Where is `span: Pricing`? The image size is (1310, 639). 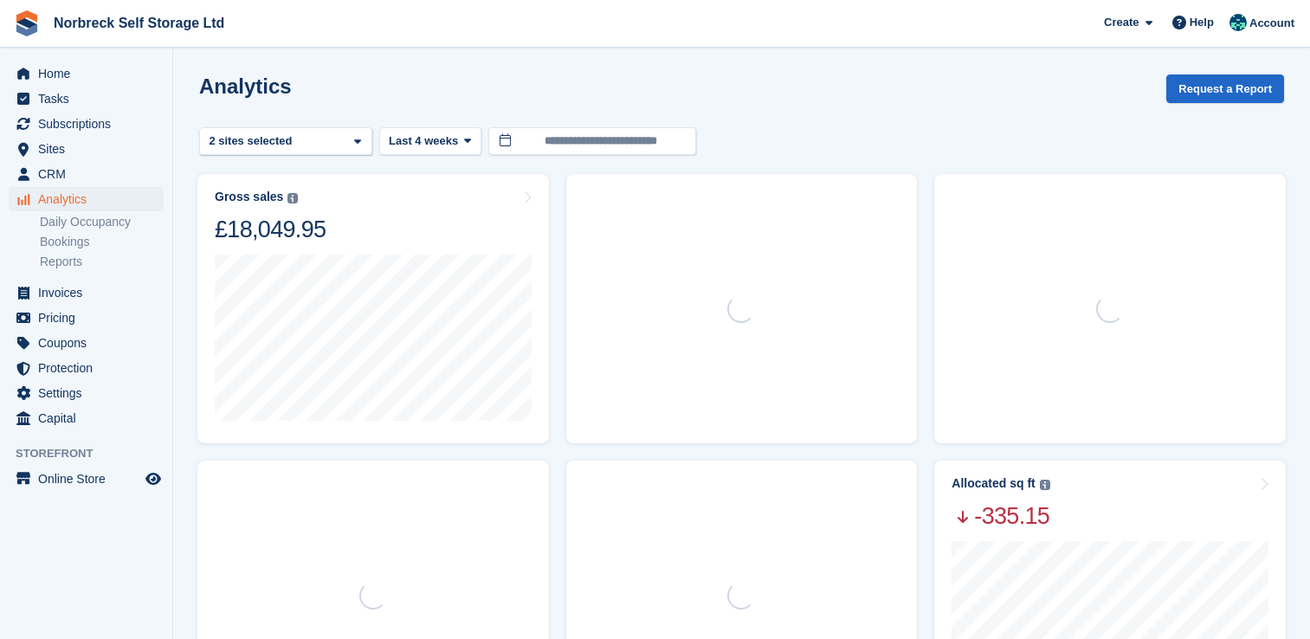
span: Pricing is located at coordinates (90, 318).